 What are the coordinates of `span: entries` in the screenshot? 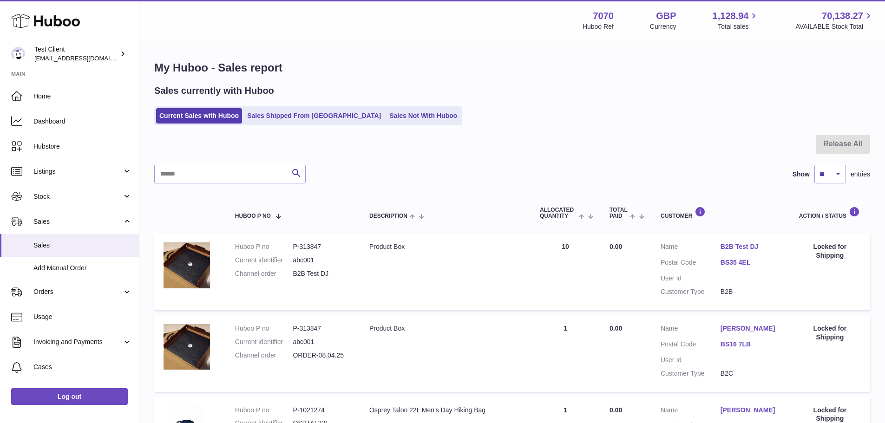 It's located at (861, 174).